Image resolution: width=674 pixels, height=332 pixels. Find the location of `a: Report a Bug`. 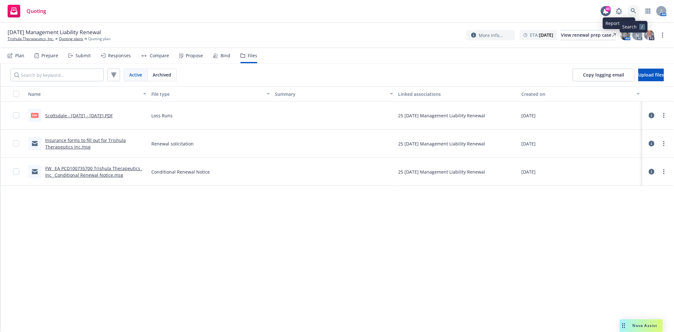

a: Report a Bug is located at coordinates (619, 11).